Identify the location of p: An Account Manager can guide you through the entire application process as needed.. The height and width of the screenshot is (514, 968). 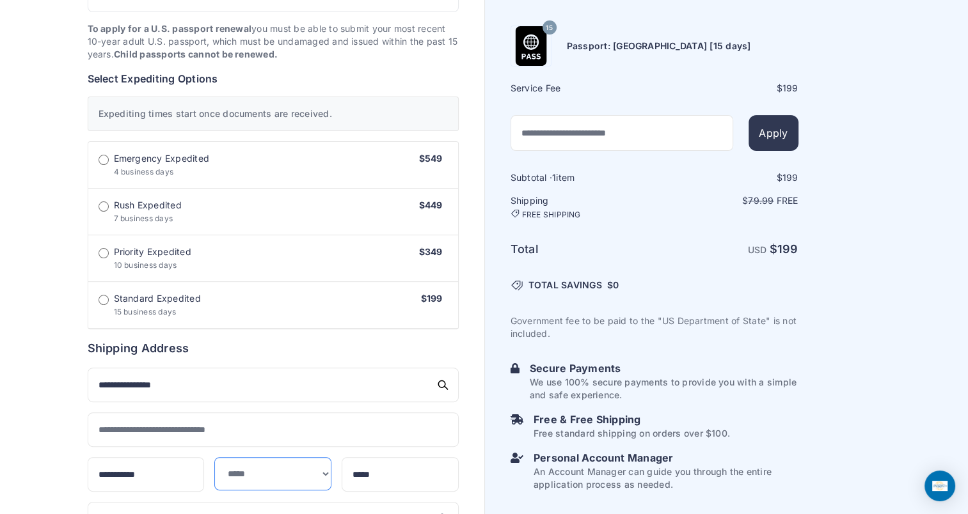
(666, 479).